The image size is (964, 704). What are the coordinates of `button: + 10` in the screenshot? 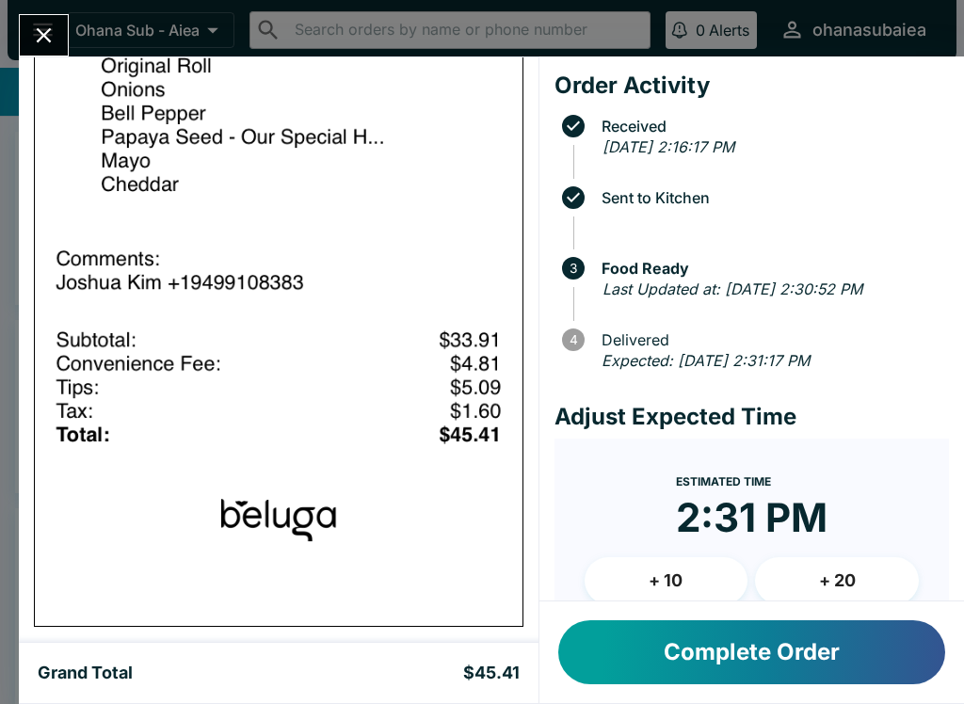 It's located at (666, 581).